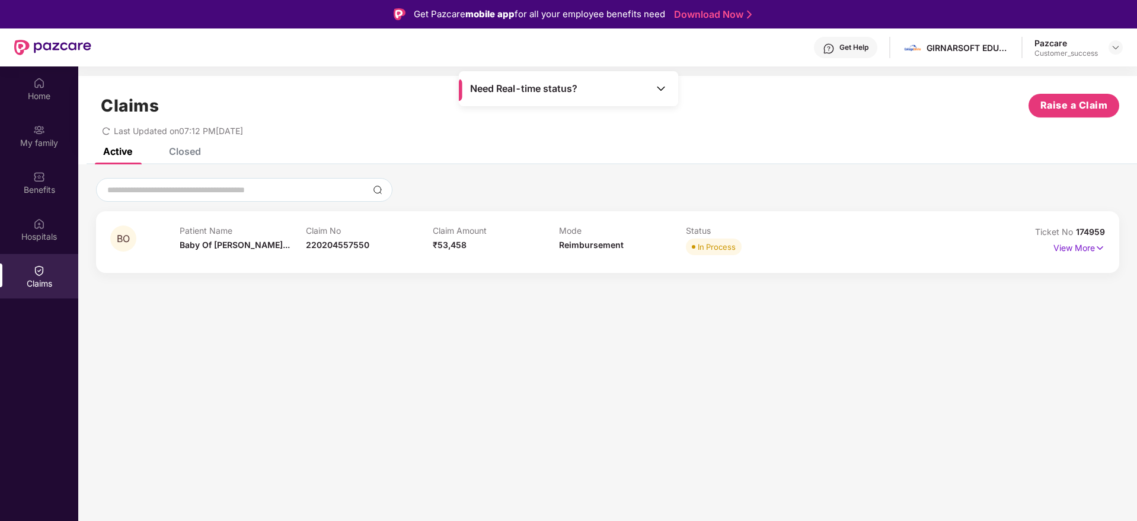 The height and width of the screenshot is (521, 1137). What do you see at coordinates (717, 247) in the screenshot?
I see `div: In Process` at bounding box center [717, 247].